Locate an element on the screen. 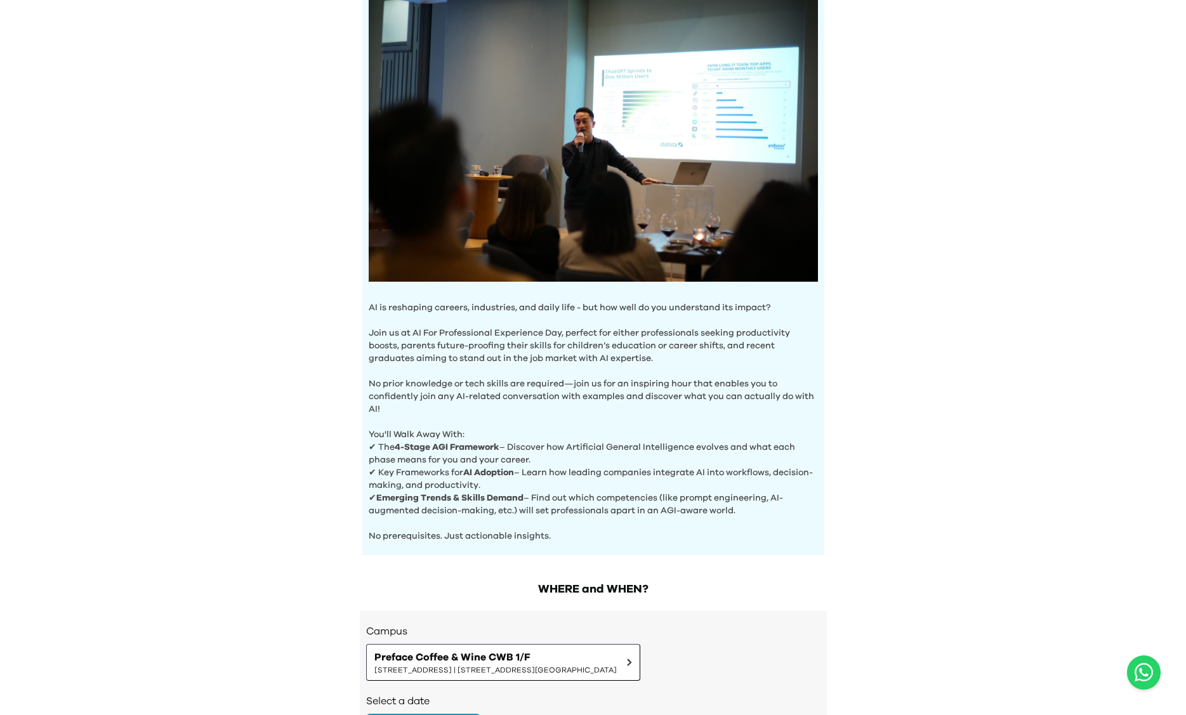  b: Emerging Trends & Skills Demand is located at coordinates (450, 498).